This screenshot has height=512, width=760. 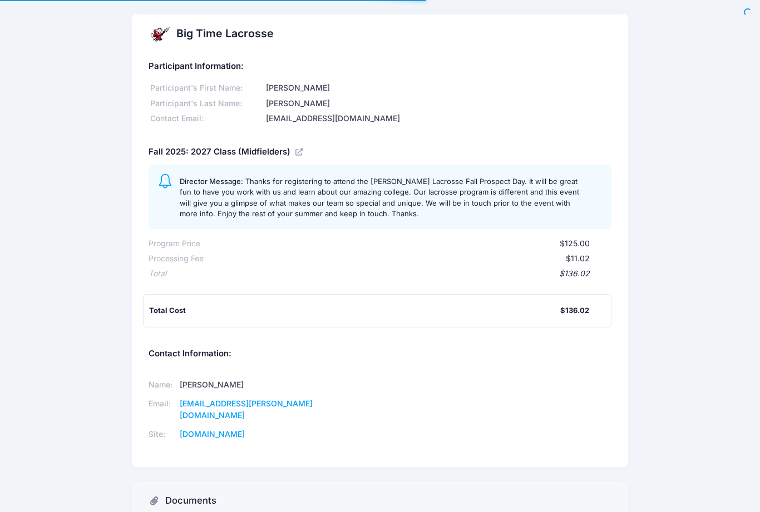 I want to click on h5: Participant Information:, so click(x=380, y=67).